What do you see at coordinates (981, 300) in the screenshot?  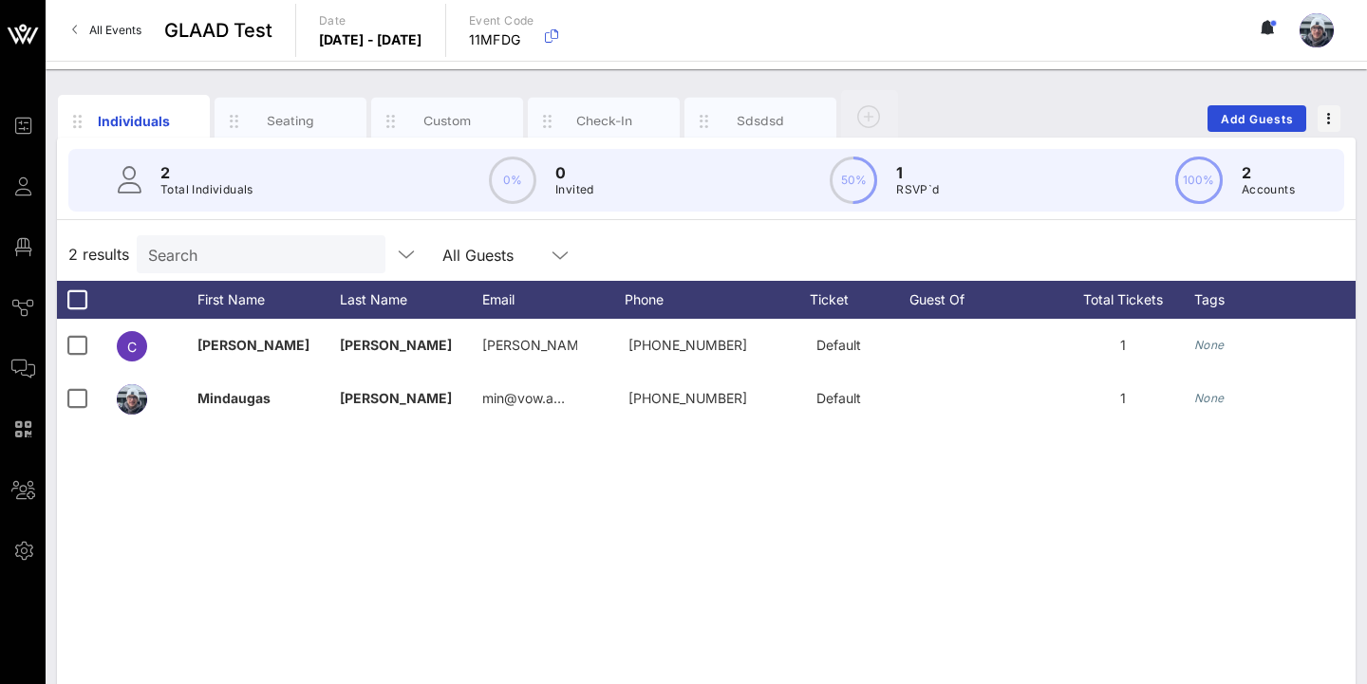 I see `div: Guest Of` at bounding box center [981, 300].